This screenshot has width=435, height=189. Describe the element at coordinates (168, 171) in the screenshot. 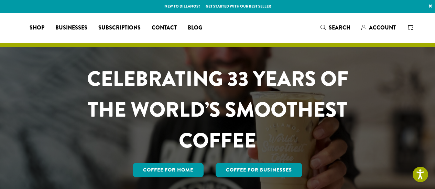

I see `a: Coffee for Home` at that location.